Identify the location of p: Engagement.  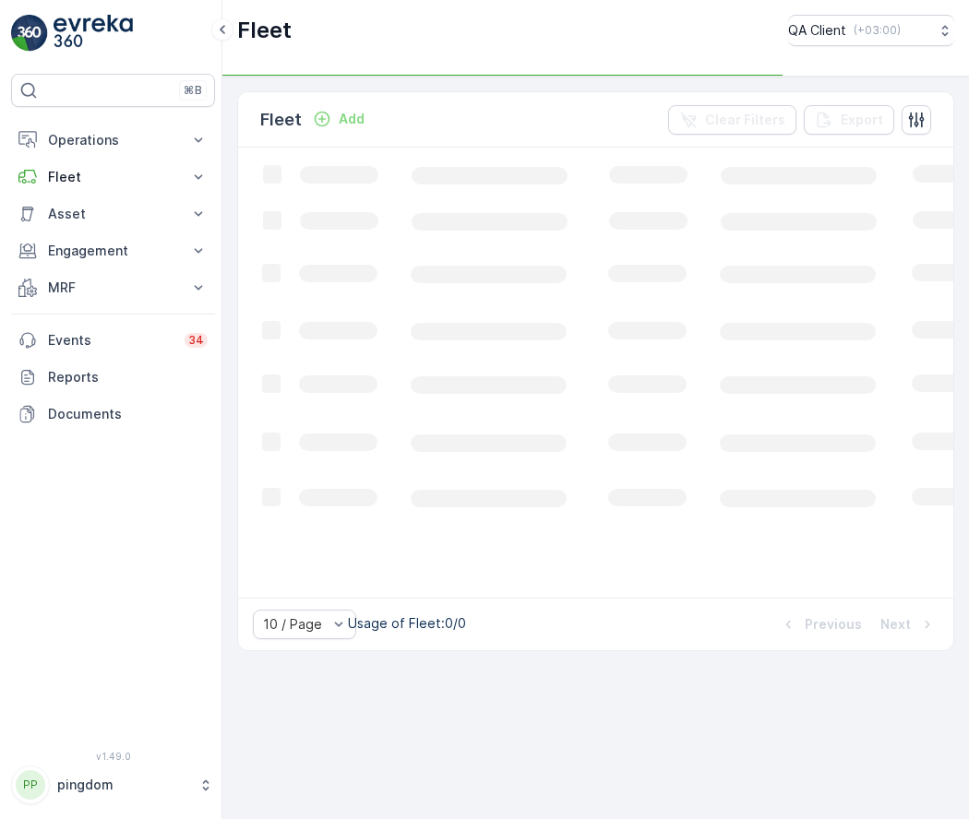
(113, 251).